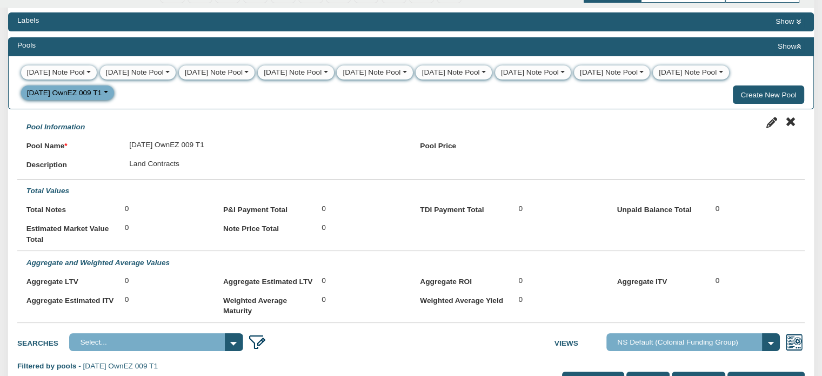 This screenshot has height=376, width=822. Describe the element at coordinates (257, 342) in the screenshot. I see `img: edit_filter_icon.png` at that location.